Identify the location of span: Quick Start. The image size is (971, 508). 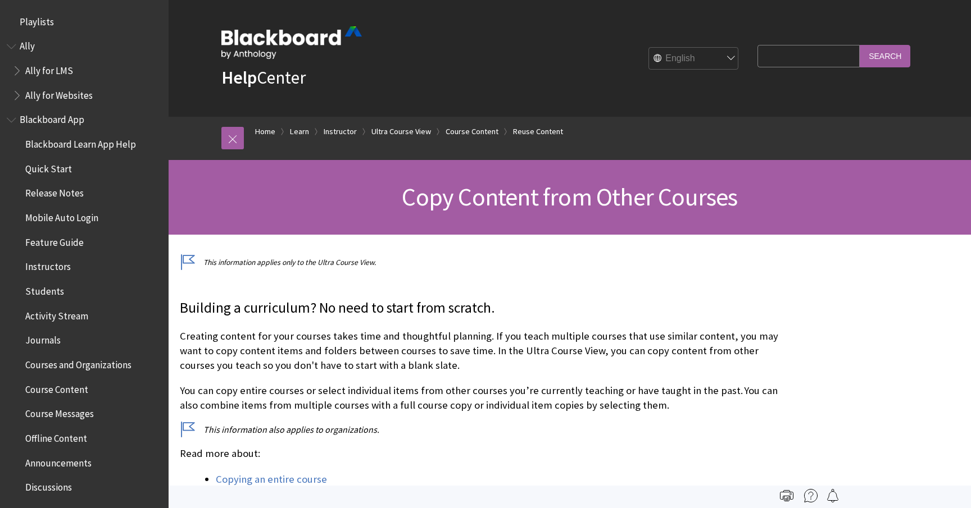
(48, 167).